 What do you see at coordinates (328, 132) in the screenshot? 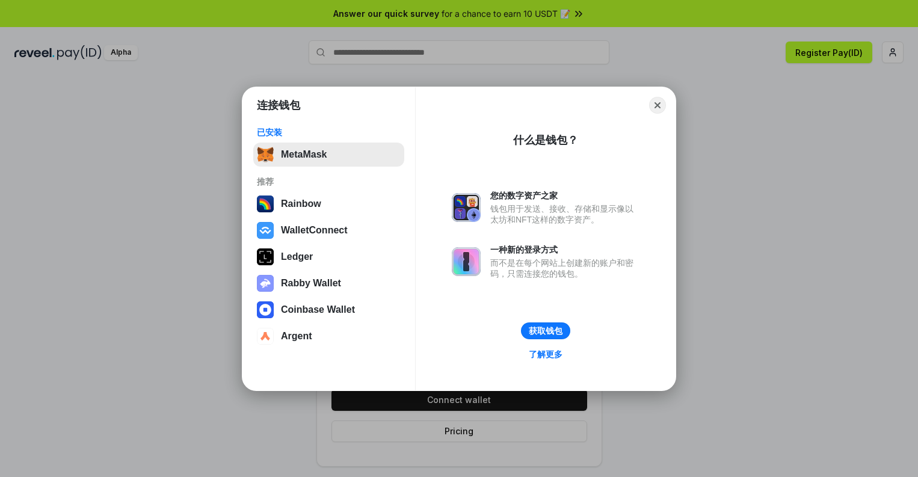
I see `div: 已安装` at bounding box center [328, 132].